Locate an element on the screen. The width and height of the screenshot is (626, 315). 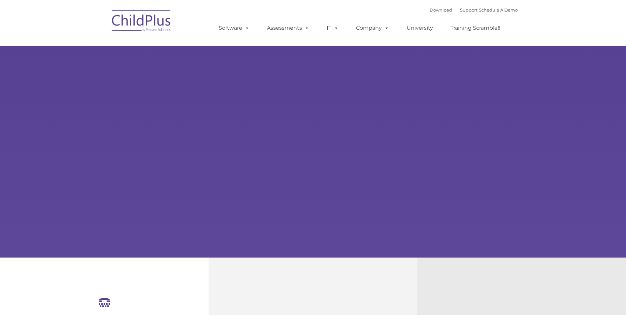
a: Support is located at coordinates (469, 10).